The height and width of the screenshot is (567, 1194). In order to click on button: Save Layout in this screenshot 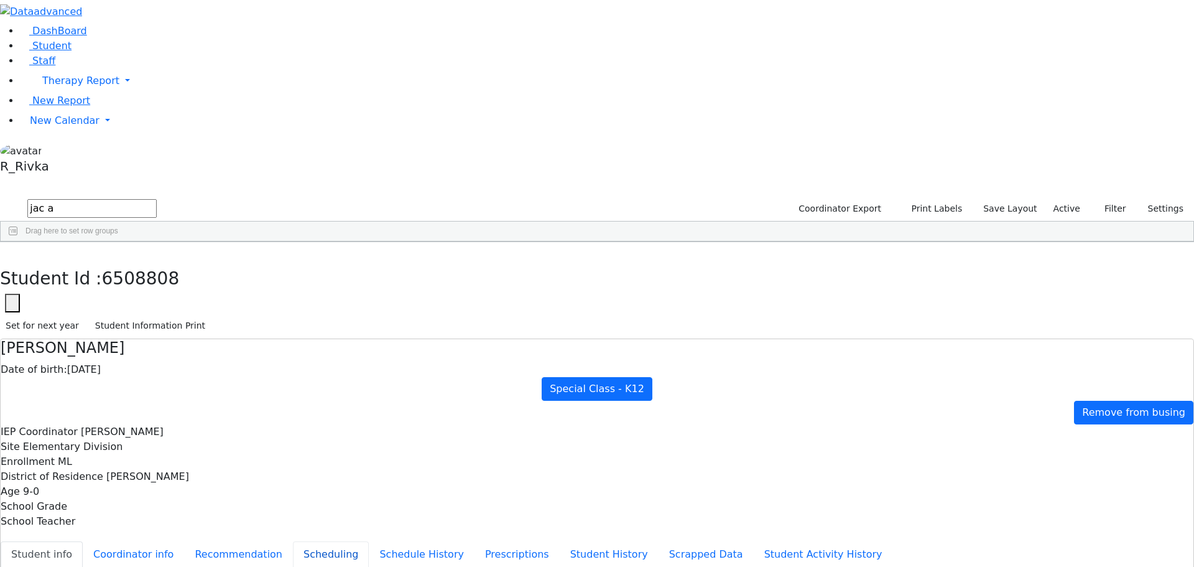, I will do `click(1010, 208)`.